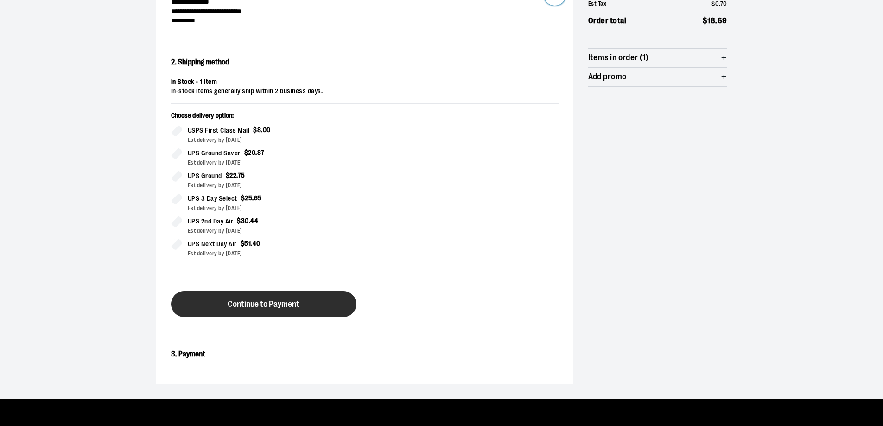 The image size is (883, 426). I want to click on button: Continue to Payment, so click(264, 304).